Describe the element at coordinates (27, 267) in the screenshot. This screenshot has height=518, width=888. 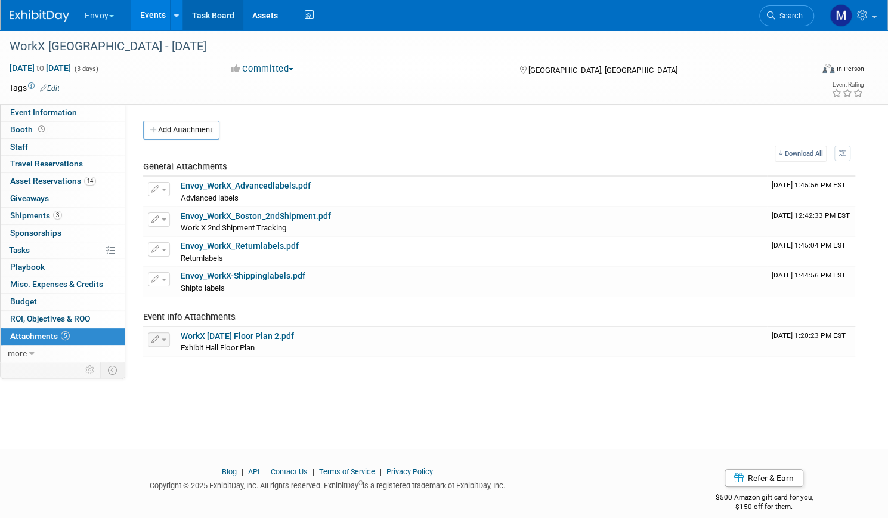
I see `span: Playbook` at that location.